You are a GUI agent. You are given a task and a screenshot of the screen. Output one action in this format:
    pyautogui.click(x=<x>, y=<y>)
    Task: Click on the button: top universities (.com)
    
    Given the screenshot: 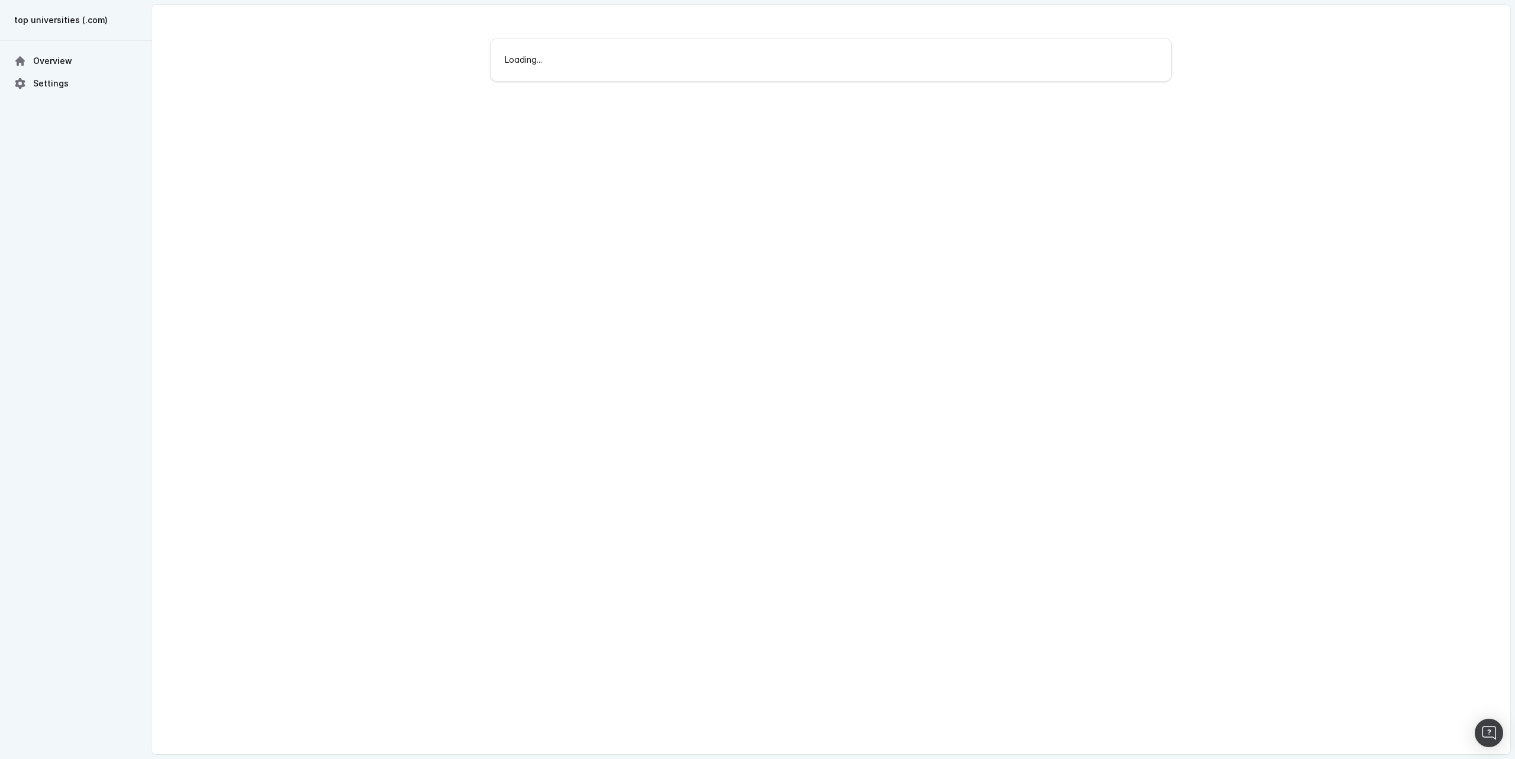 What is the action you would take?
    pyautogui.click(x=76, y=20)
    